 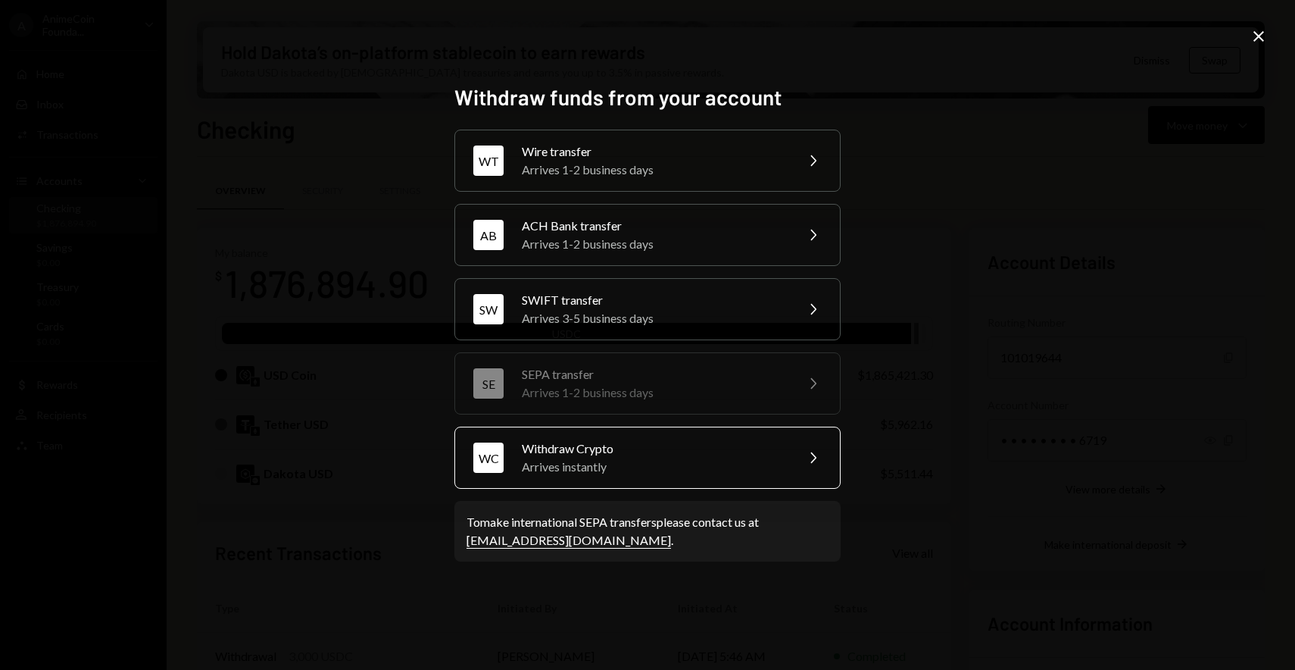 I want to click on div: AB, so click(x=489, y=235).